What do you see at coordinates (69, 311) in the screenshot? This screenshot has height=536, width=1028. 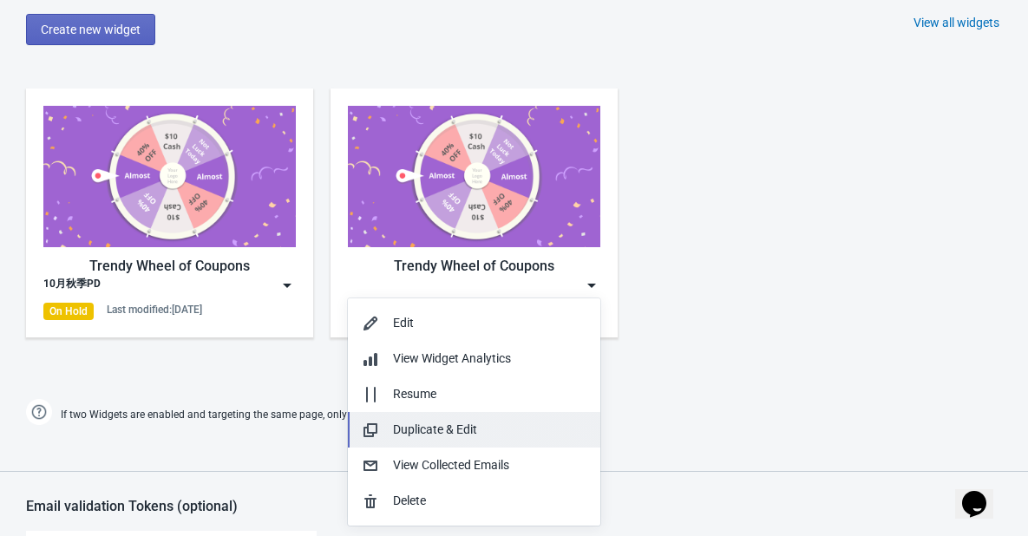 I see `div: On Hold` at bounding box center [69, 311].